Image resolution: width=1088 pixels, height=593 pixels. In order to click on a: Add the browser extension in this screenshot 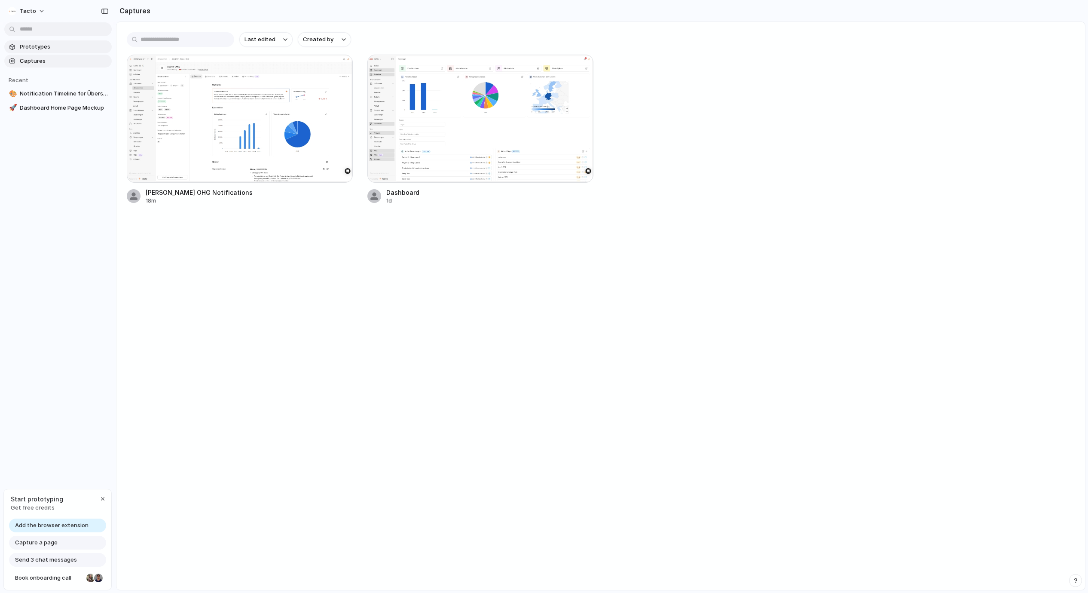, I will do `click(58, 525)`.